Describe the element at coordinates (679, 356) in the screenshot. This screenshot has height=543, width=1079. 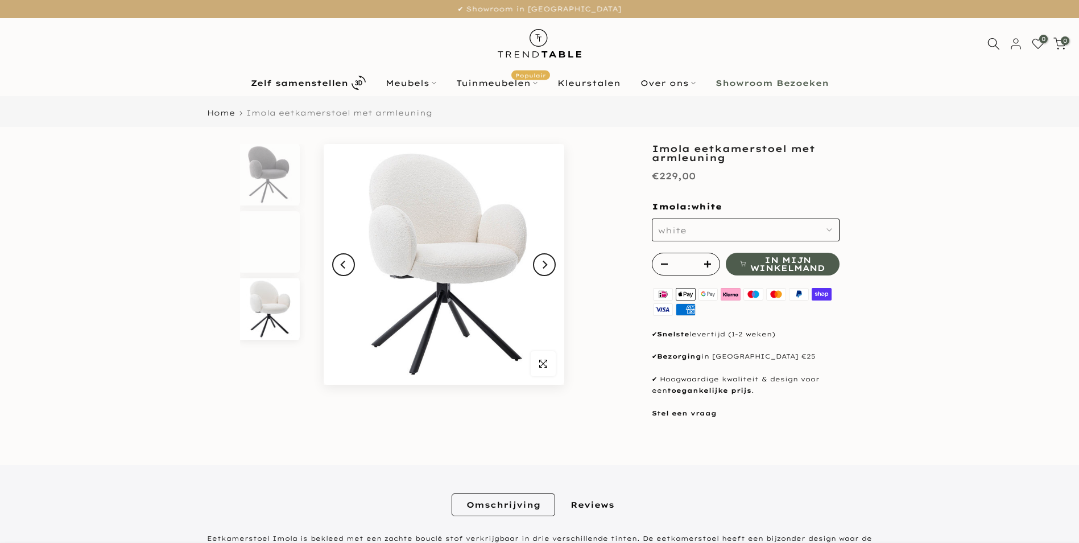
I see `strong: Bezorging` at that location.